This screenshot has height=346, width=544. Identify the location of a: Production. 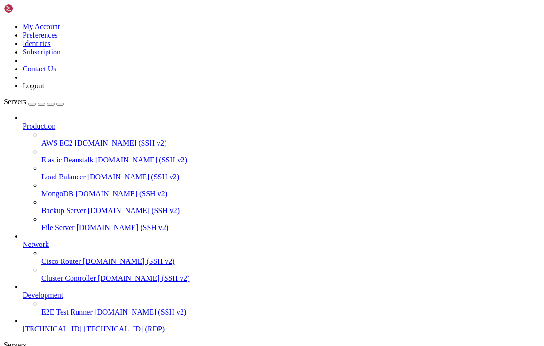
(281, 126).